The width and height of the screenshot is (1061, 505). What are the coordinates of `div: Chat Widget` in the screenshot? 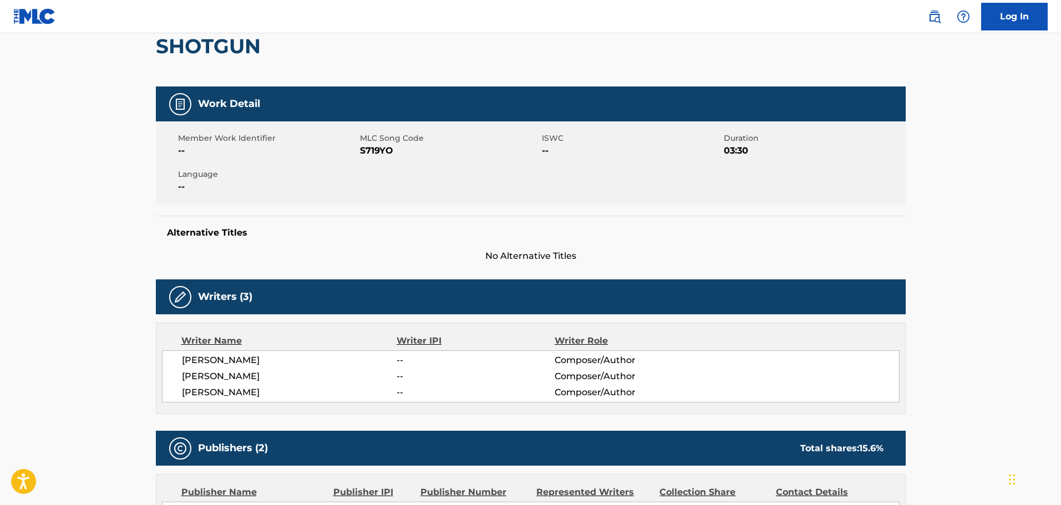 It's located at (1034, 479).